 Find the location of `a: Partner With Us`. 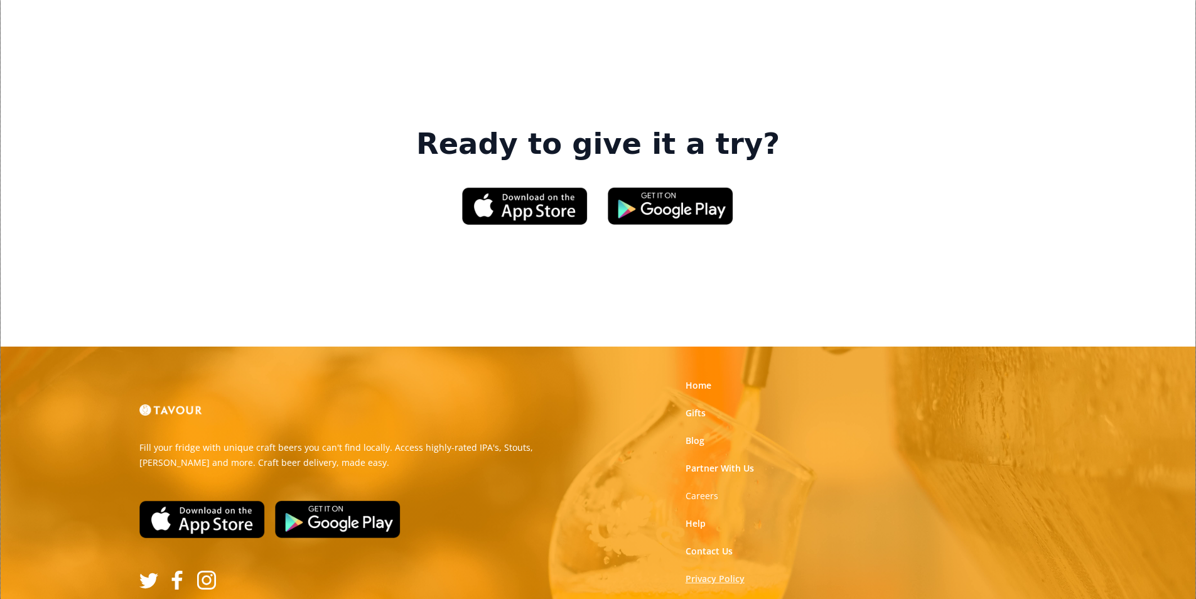

a: Partner With Us is located at coordinates (720, 469).